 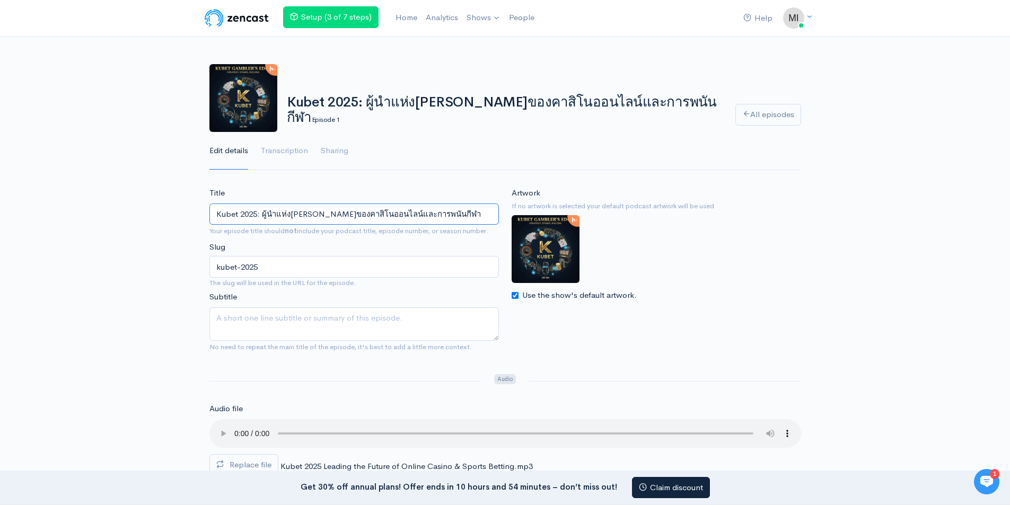 I want to click on h2: Just let us know if you need anything and we'll be happy to help! 🙂, so click(x=106, y=96).